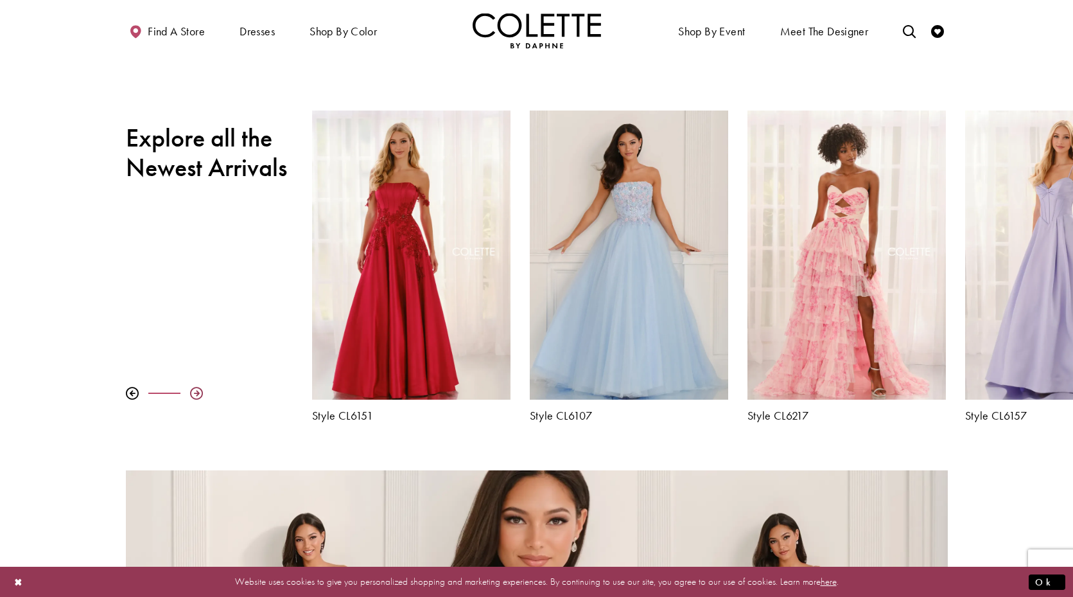 The height and width of the screenshot is (597, 1073). Describe the element at coordinates (1047, 581) in the screenshot. I see `button: Submit Dialog` at that location.